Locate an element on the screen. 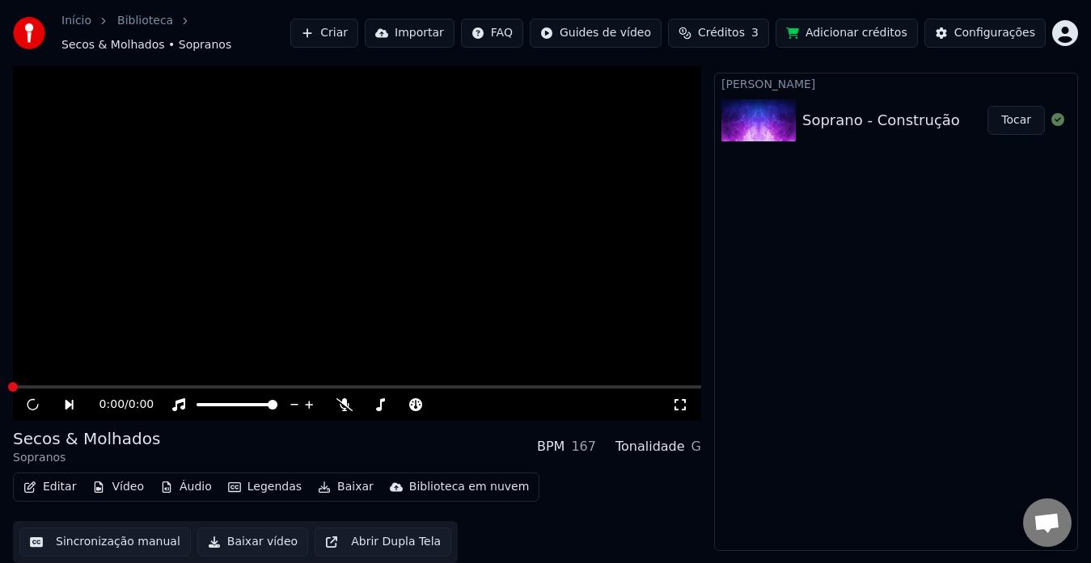 The image size is (1091, 563). button: Legendas is located at coordinates (264, 487).